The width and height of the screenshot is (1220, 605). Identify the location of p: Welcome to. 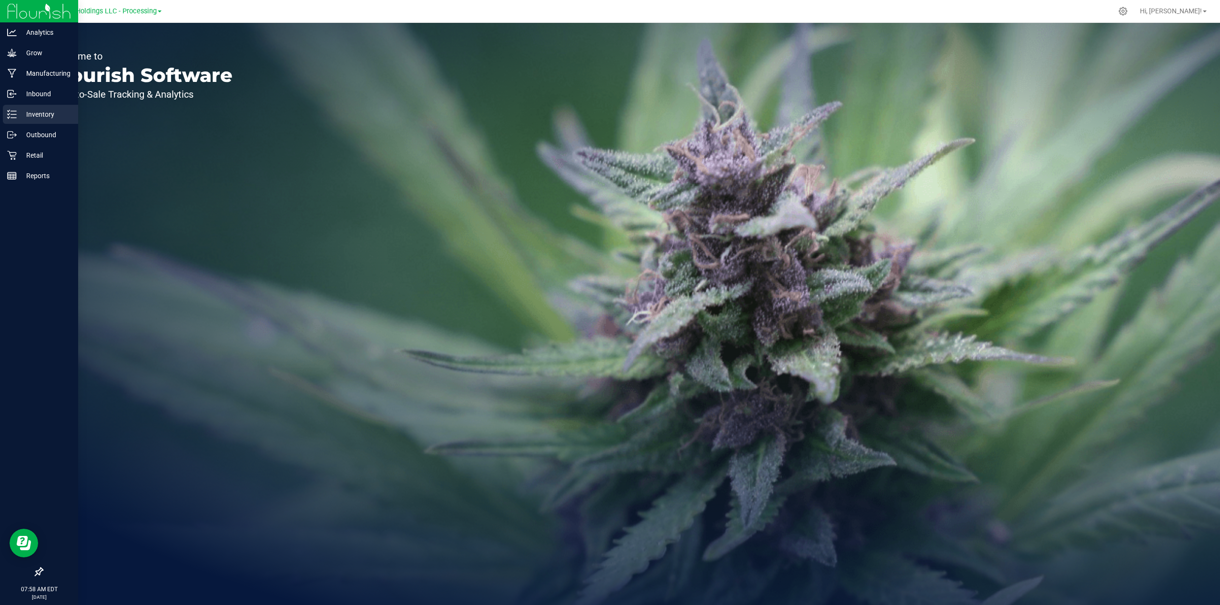
(142, 56).